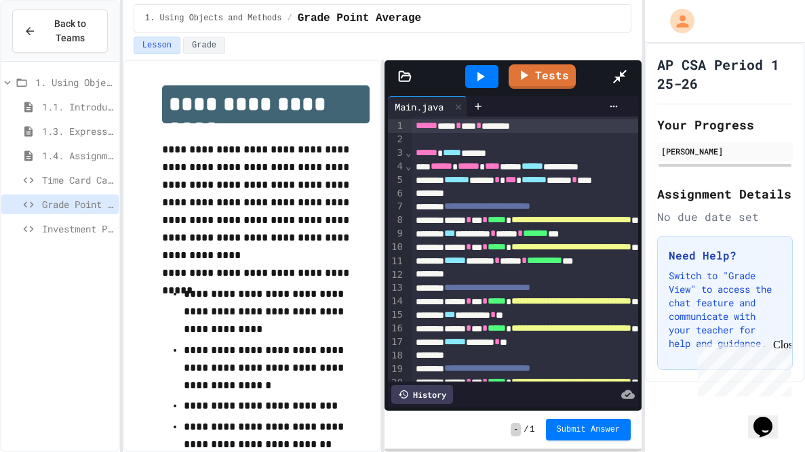  What do you see at coordinates (60, 31) in the screenshot?
I see `button: Back to Teams` at bounding box center [60, 31].